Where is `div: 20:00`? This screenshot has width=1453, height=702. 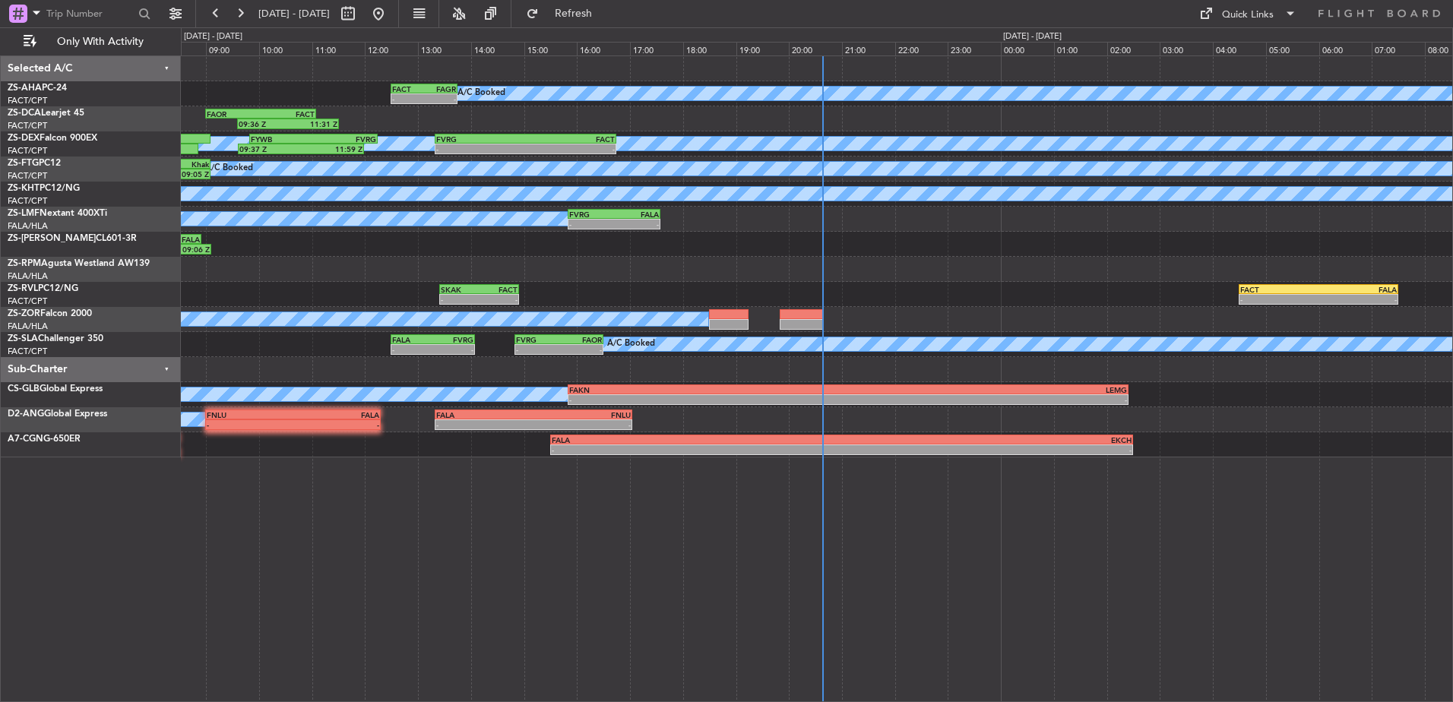
div: 20:00 is located at coordinates (815, 49).